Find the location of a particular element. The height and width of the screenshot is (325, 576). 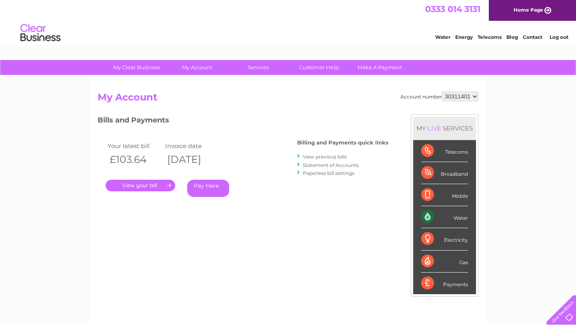

div: Telecoms is located at coordinates (445, 151).